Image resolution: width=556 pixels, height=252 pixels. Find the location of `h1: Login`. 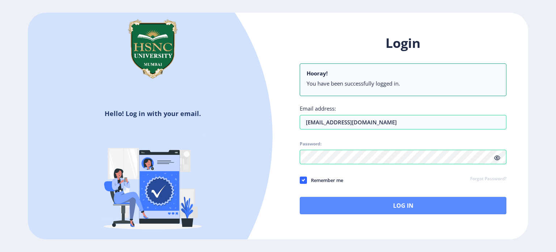

h1: Login is located at coordinates (403, 43).